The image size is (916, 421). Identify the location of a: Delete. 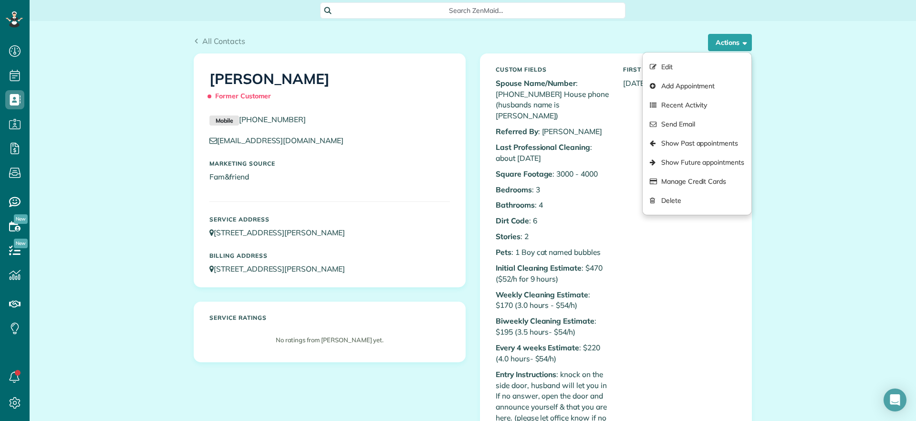
(697, 200).